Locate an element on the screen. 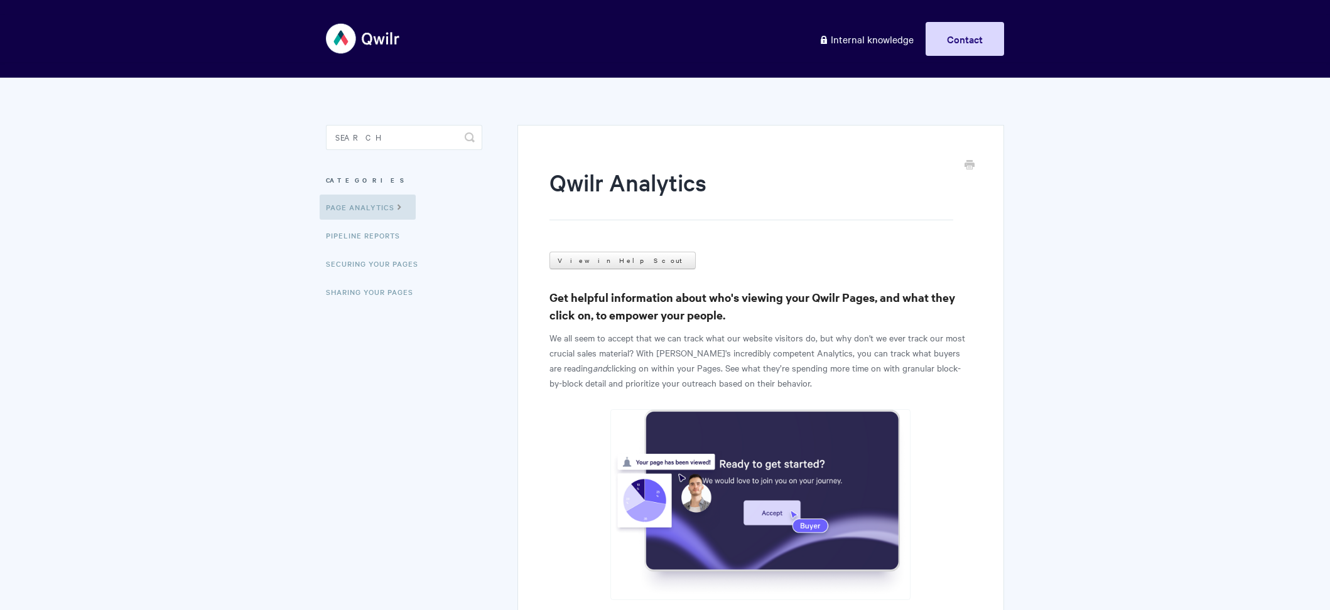 The width and height of the screenshot is (1330, 610). a: Page Analytics is located at coordinates (367, 207).